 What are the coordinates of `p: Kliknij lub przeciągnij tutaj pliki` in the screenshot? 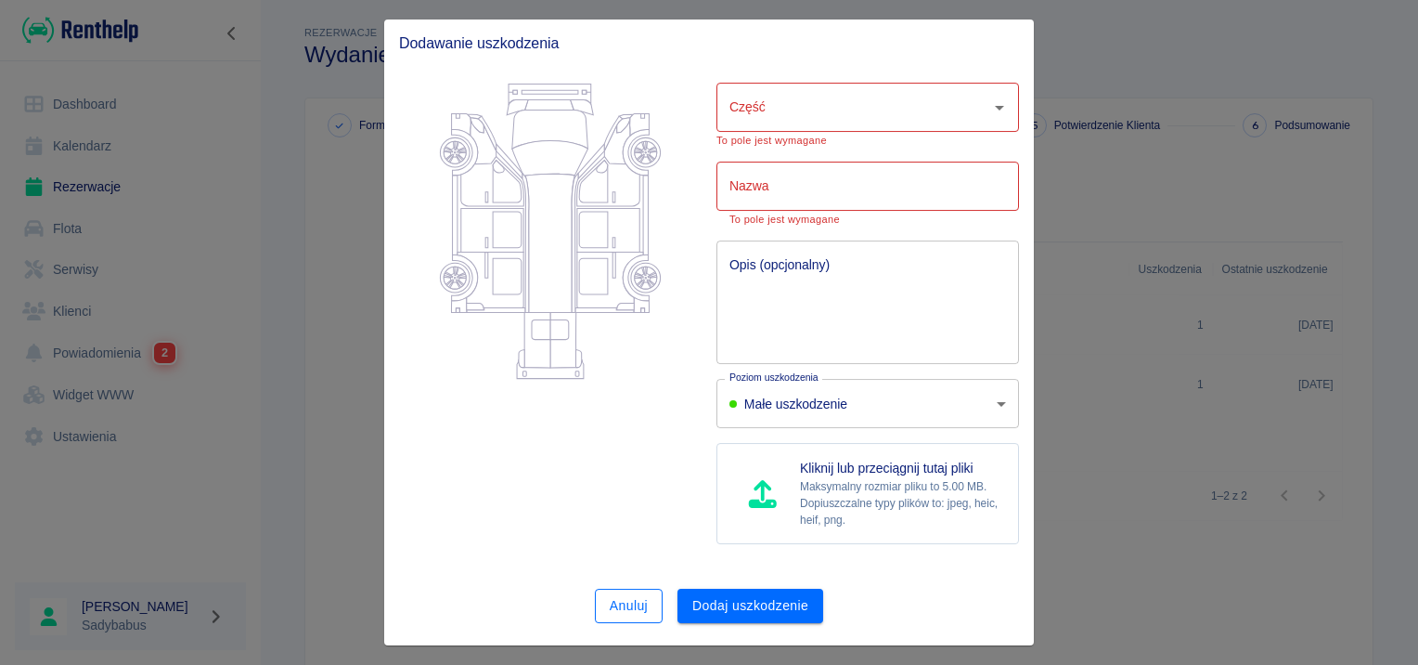 It's located at (901, 468).